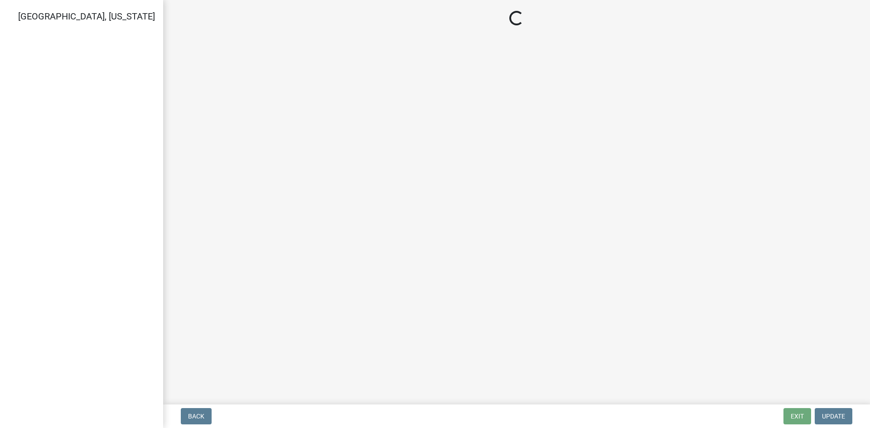 Image resolution: width=870 pixels, height=428 pixels. What do you see at coordinates (797, 416) in the screenshot?
I see `button: Exit` at bounding box center [797, 416].